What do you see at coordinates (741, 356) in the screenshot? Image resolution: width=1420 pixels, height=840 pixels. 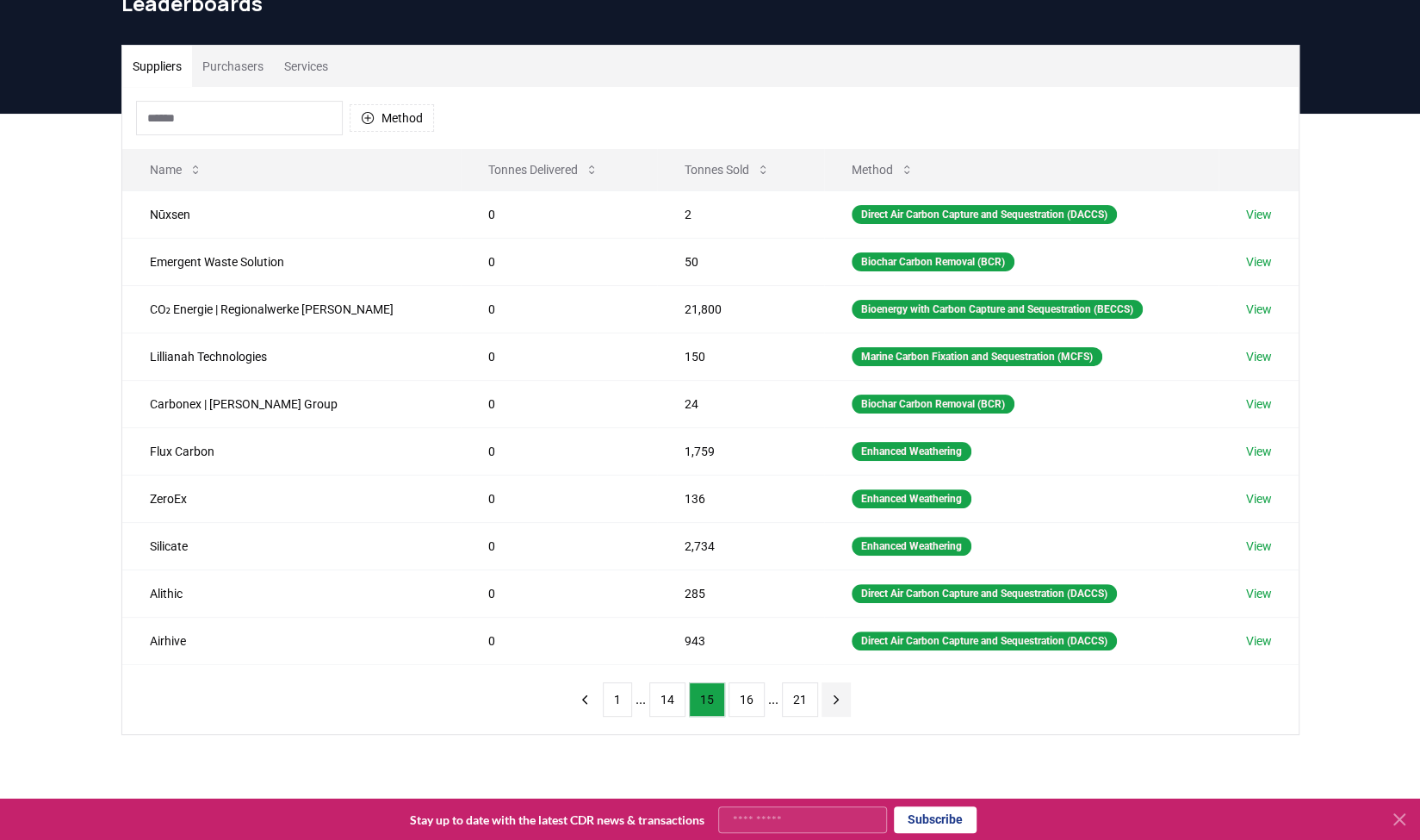 I see `td: 150` at bounding box center [741, 356].